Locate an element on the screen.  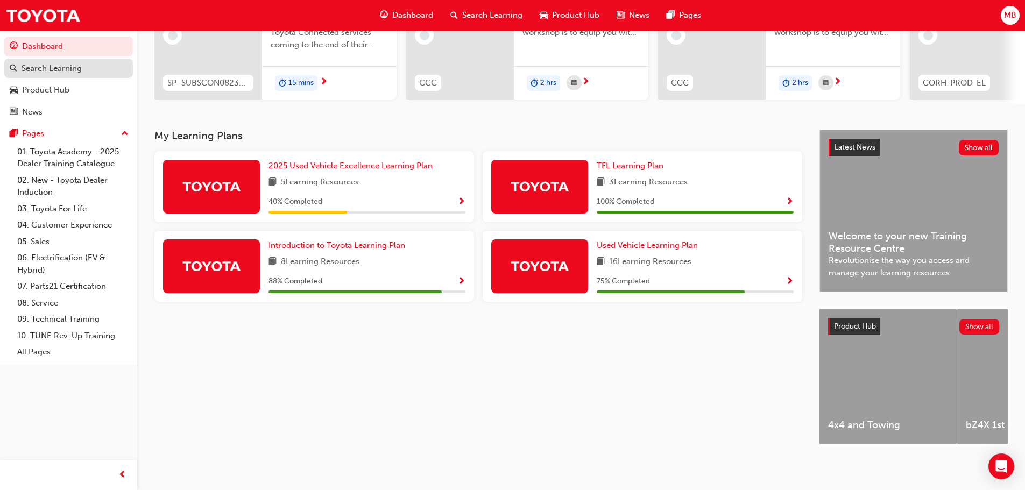
a: Product HubShow all is located at coordinates (913, 327).